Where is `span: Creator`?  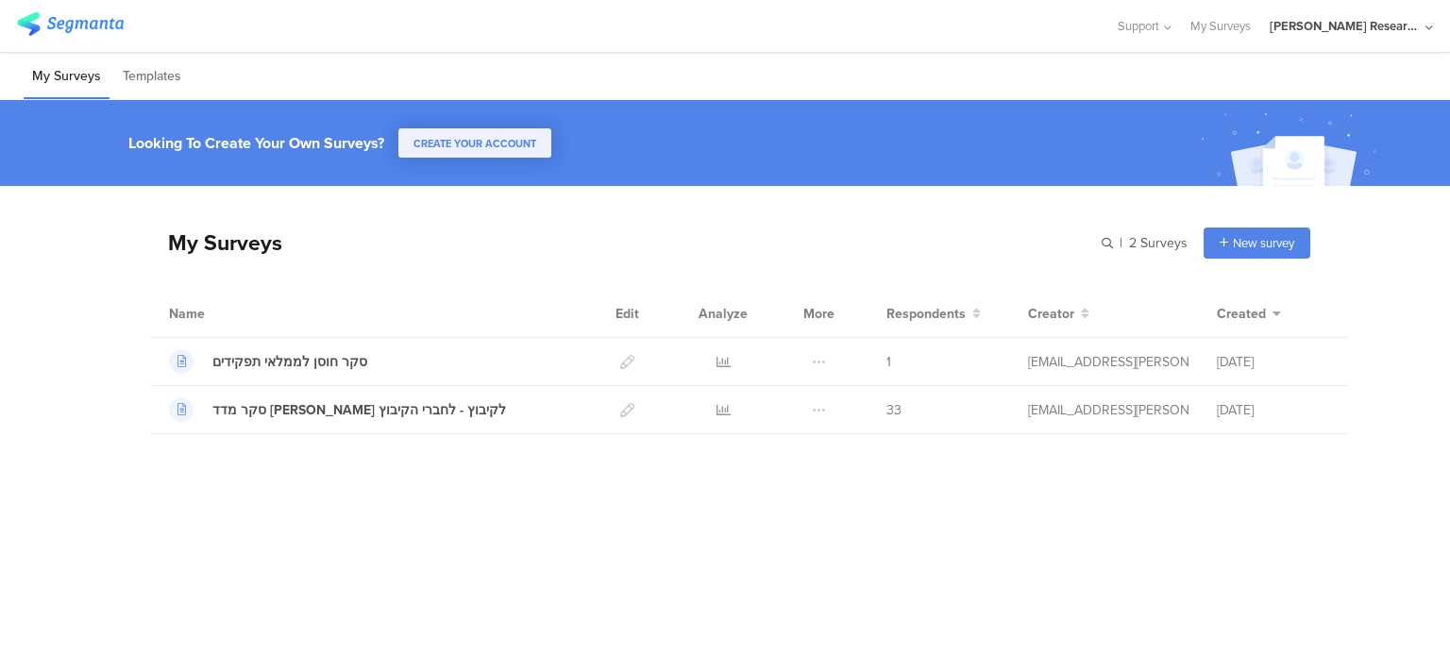
span: Creator is located at coordinates (1050, 313).